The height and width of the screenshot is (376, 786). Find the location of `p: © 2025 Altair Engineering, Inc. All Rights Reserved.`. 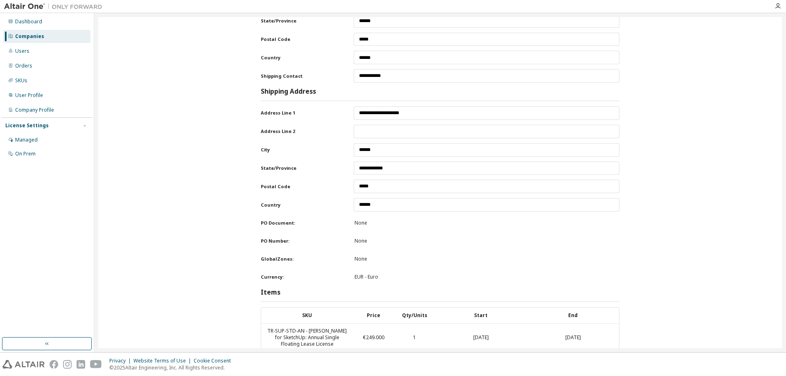

p: © 2025 Altair Engineering, Inc. All Rights Reserved. is located at coordinates (172, 368).